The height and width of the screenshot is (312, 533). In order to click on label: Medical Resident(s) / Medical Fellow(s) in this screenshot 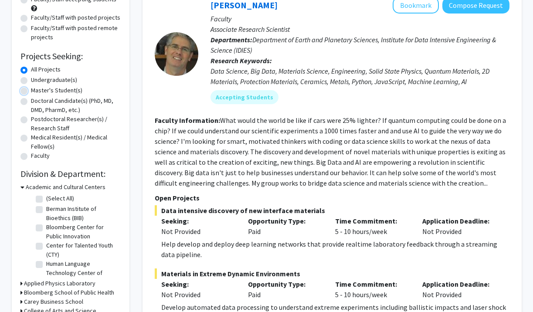, I will do `click(76, 142)`.